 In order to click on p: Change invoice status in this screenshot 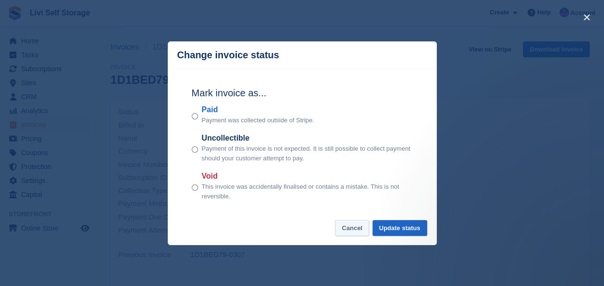, I will do `click(228, 55)`.